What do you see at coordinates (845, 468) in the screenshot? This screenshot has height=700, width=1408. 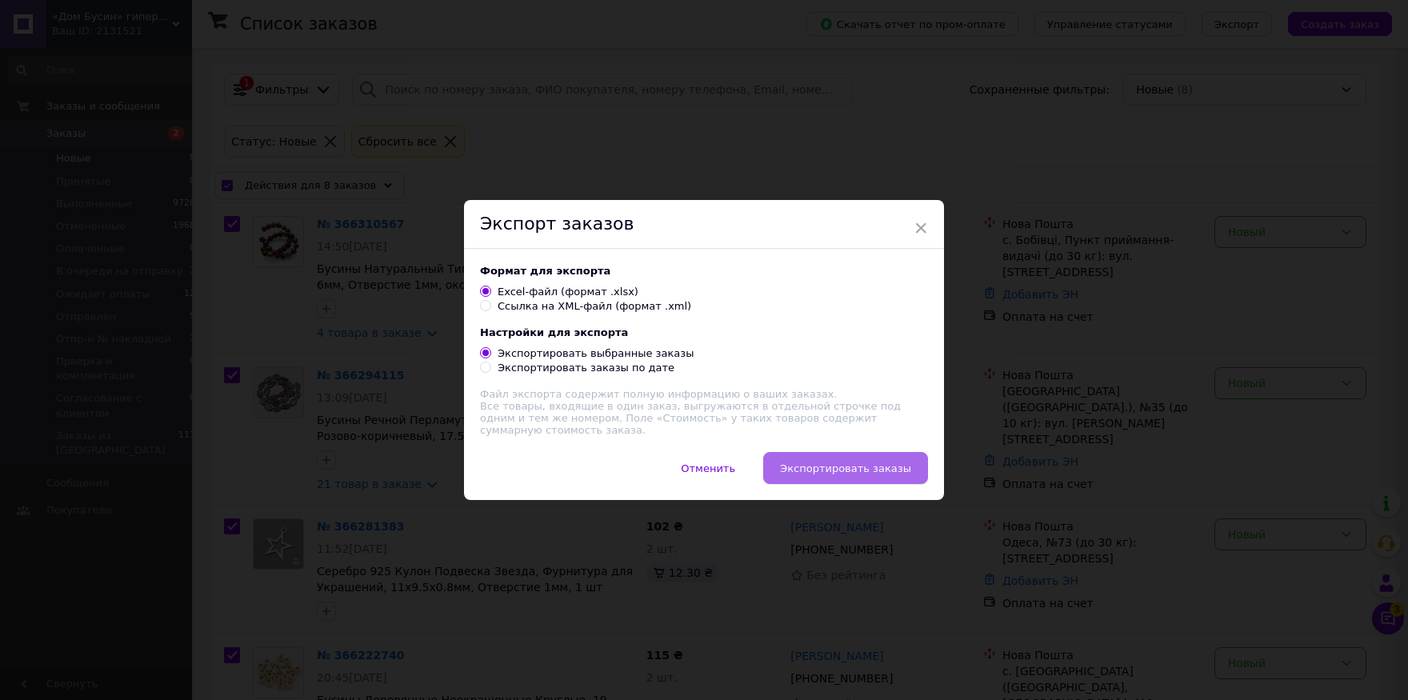 I see `button: Экспортировать заказы` at bounding box center [845, 468].